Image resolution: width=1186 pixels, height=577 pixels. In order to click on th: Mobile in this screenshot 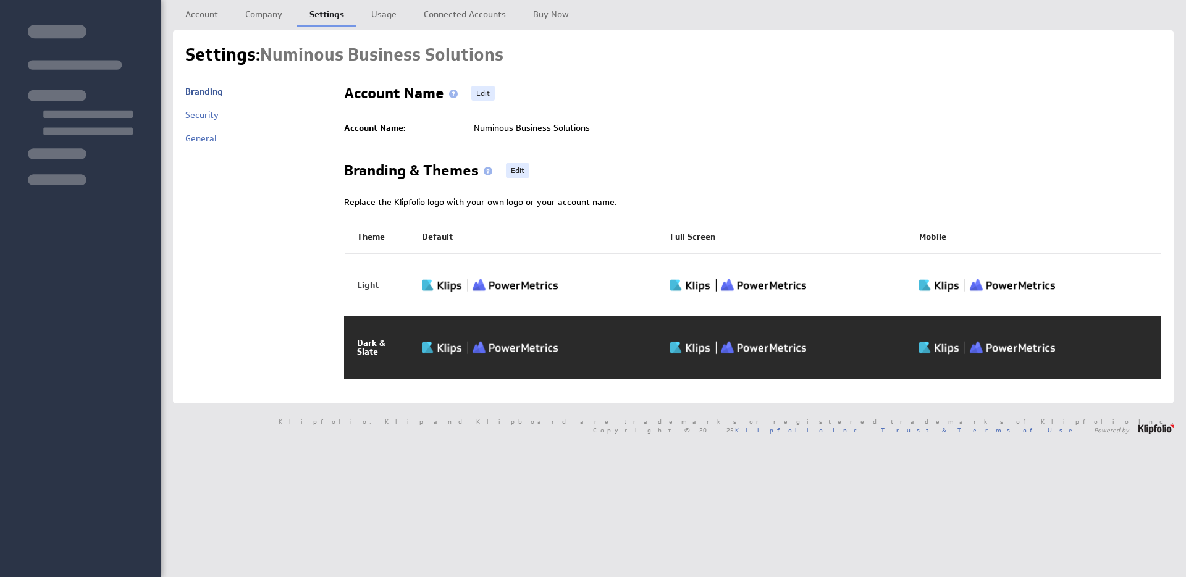, I will do `click(1038, 237)`.